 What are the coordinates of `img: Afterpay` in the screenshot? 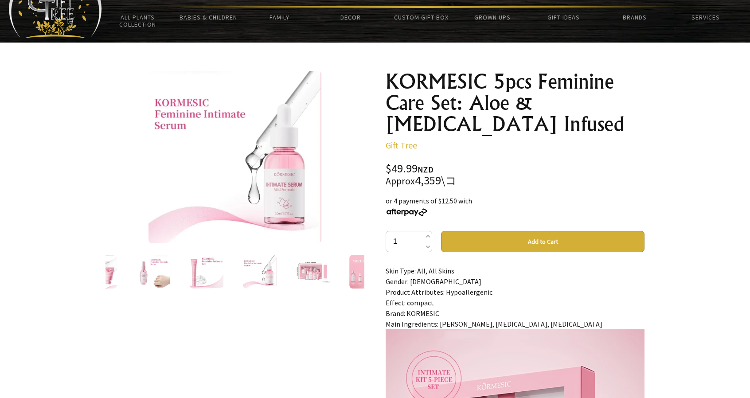 It's located at (407, 212).